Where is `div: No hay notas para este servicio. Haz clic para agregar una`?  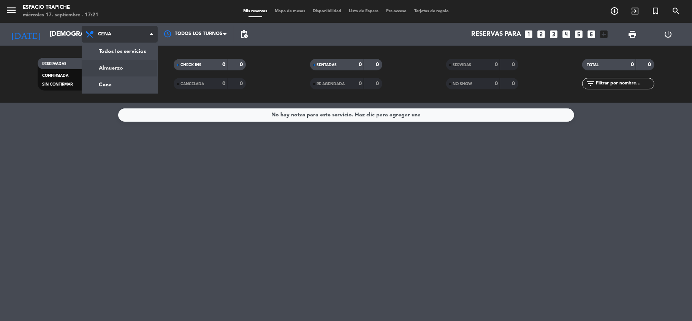
div: No hay notas para este servicio. Haz clic para agregar una is located at coordinates (346, 115).